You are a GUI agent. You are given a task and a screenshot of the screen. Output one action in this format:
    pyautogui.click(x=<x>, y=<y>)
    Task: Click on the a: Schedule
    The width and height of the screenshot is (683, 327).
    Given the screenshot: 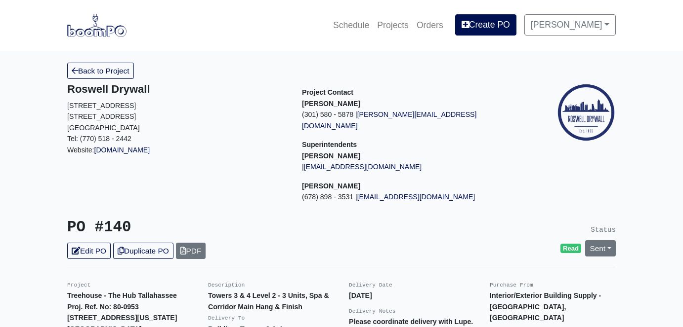 What is the action you would take?
    pyautogui.click(x=351, y=25)
    